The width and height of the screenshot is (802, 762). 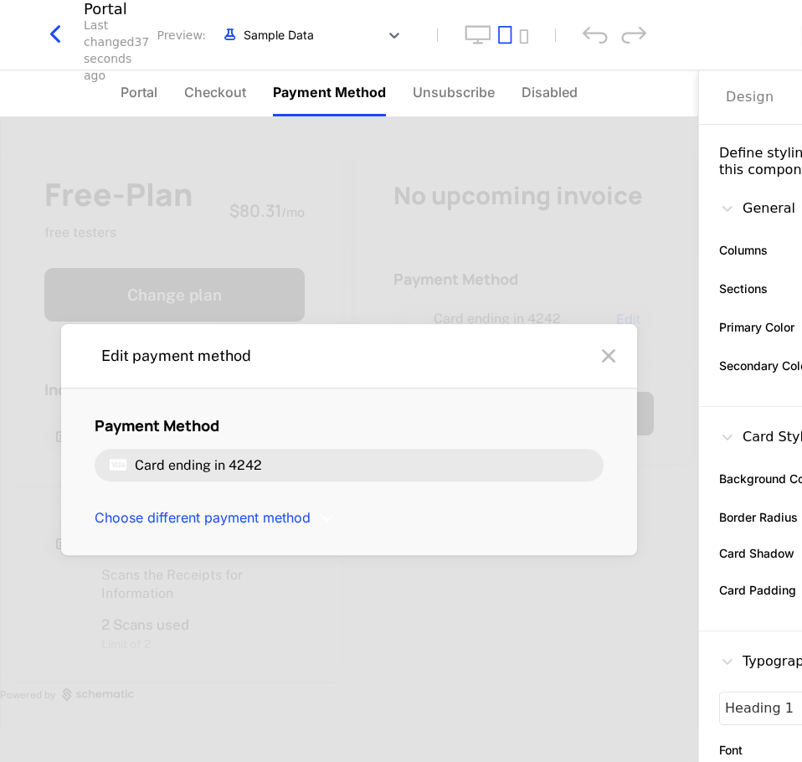 I want to click on span: Disabled, so click(x=549, y=92).